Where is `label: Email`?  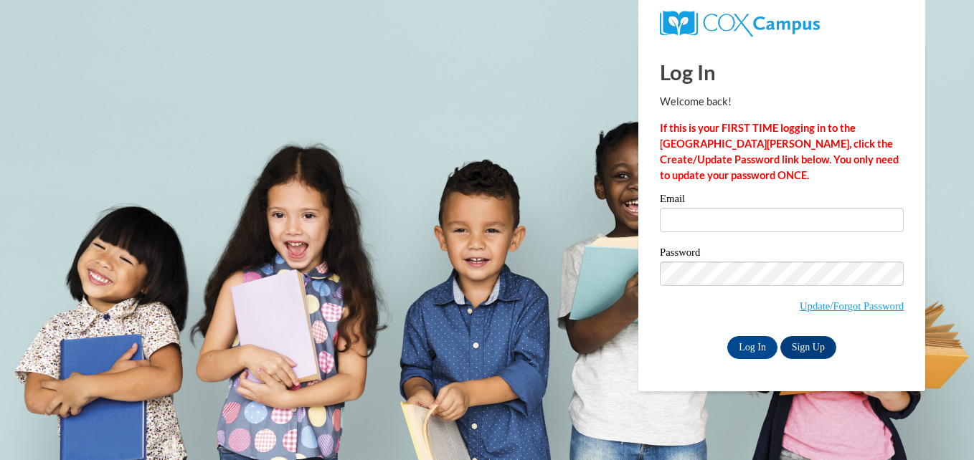
label: Email is located at coordinates (782, 201).